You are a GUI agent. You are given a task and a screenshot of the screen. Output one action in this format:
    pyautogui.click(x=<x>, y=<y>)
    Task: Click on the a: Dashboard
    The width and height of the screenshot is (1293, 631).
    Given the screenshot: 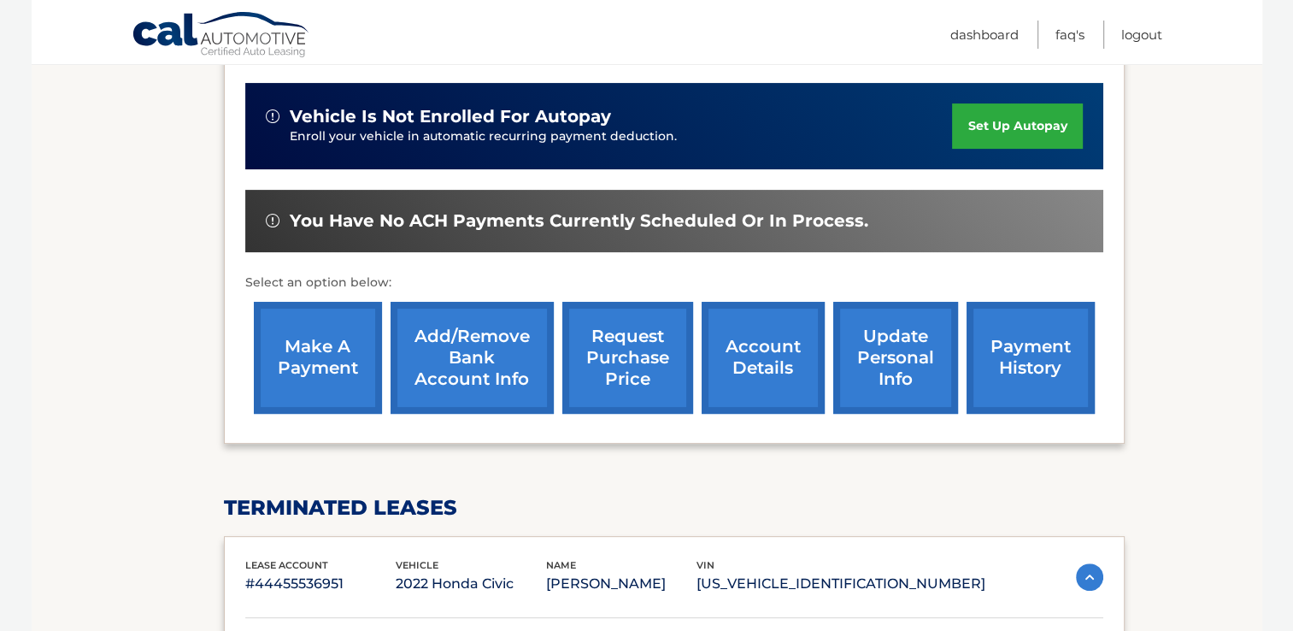 What is the action you would take?
    pyautogui.click(x=984, y=34)
    